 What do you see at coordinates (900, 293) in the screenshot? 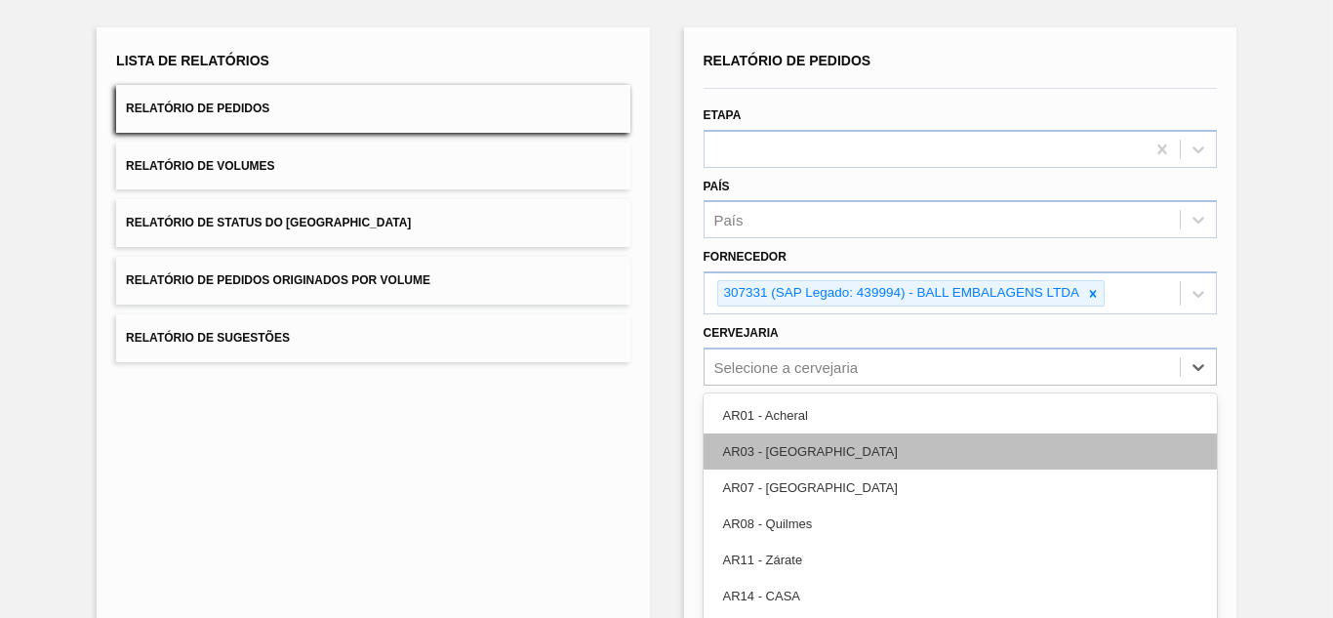
I see `div: 307331 (SAP Legado: 439994) - BALL EMBALAGENS LTDA` at bounding box center [900, 293].